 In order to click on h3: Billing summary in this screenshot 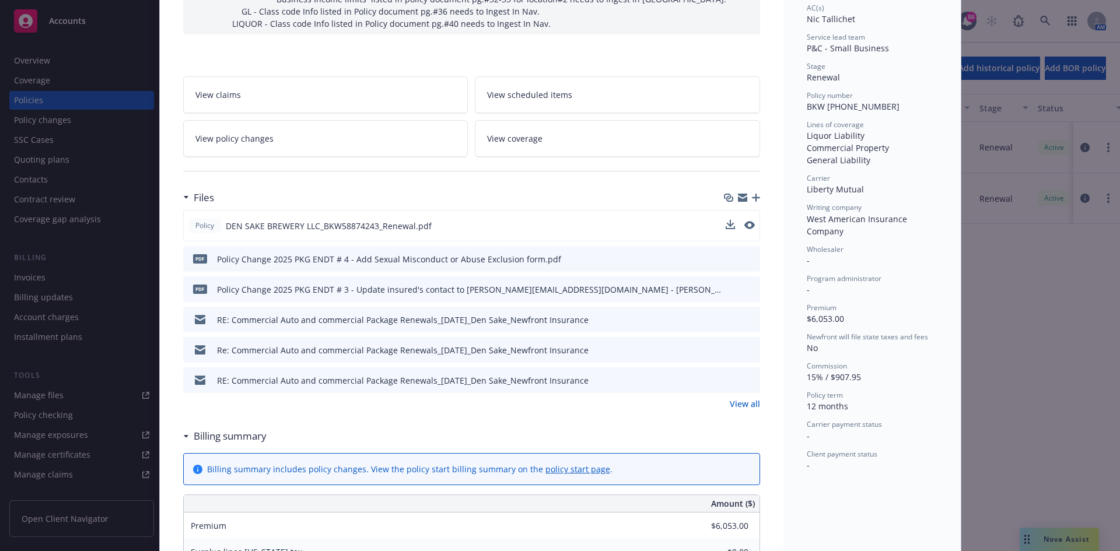, I will do `click(230, 436)`.